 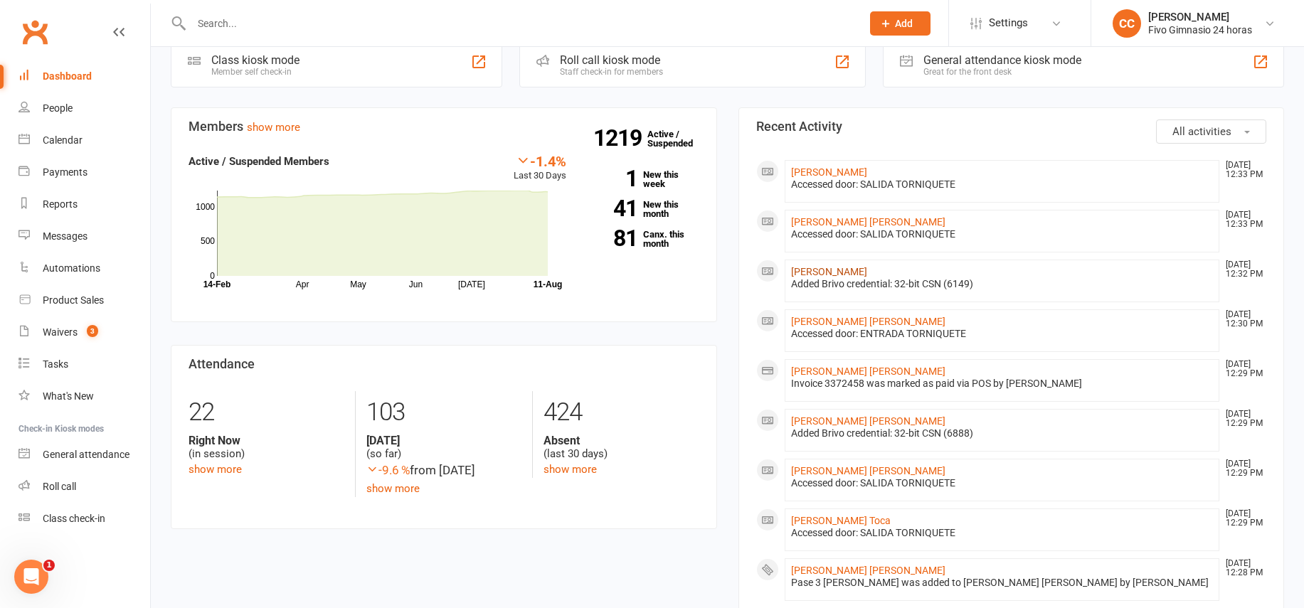 What do you see at coordinates (1008, 23) in the screenshot?
I see `span: Settings` at bounding box center [1008, 23].